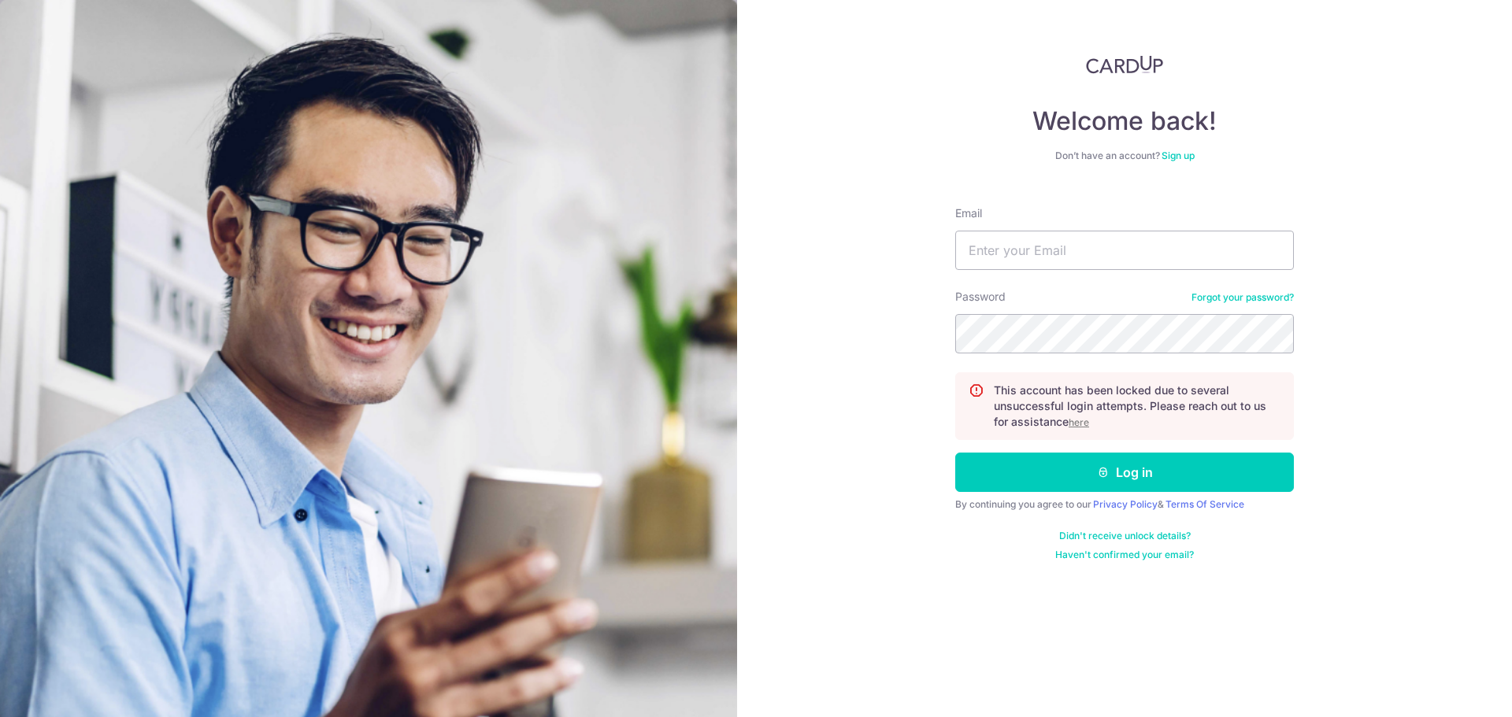 This screenshot has height=717, width=1512. What do you see at coordinates (1124, 156) in the screenshot?
I see `div: Don’t have an account?` at bounding box center [1124, 156].